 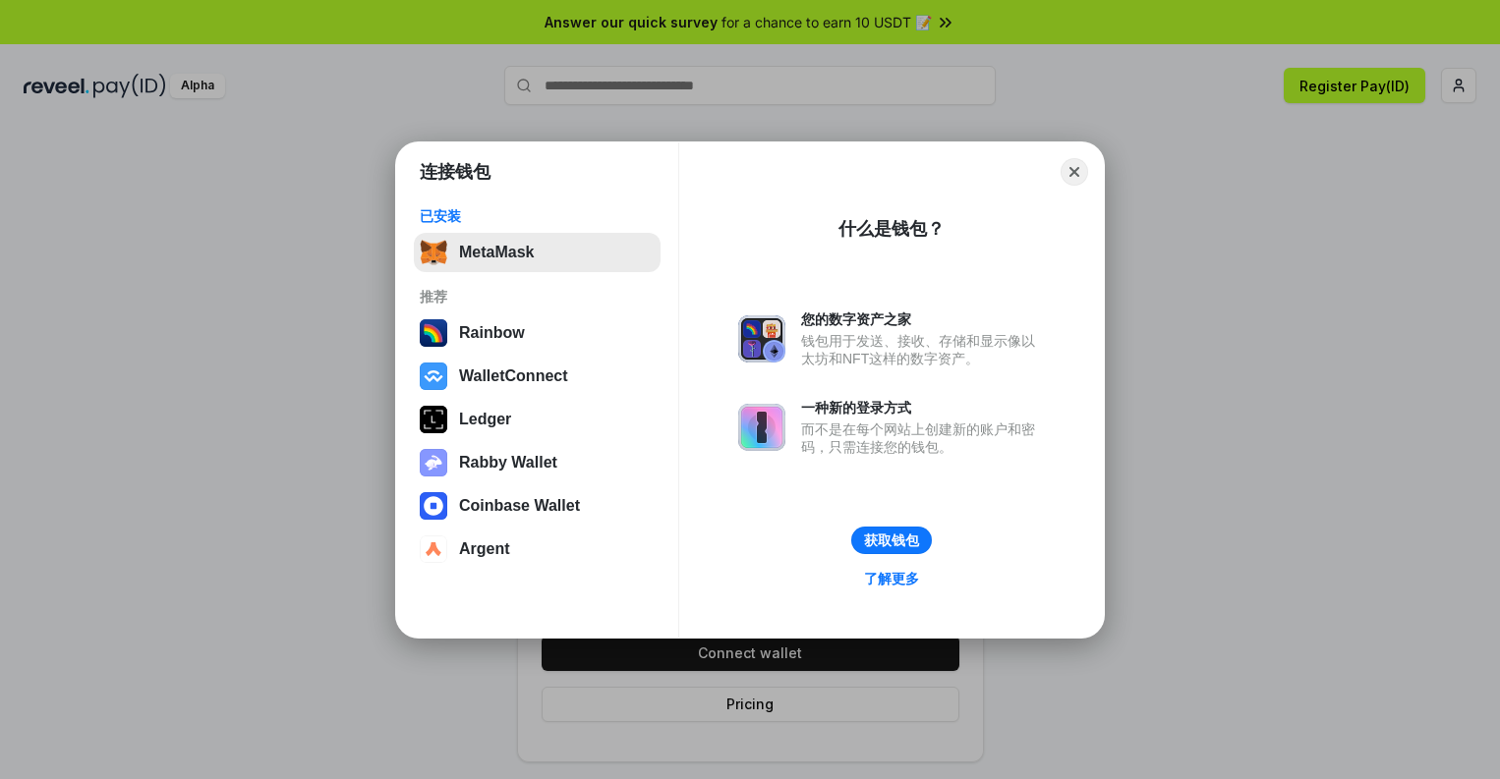 What do you see at coordinates (891, 540) in the screenshot?
I see `div: 获取钱包` at bounding box center [891, 540].